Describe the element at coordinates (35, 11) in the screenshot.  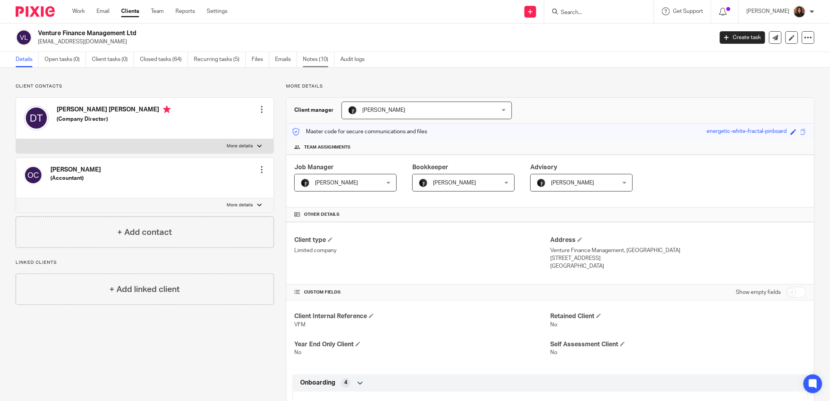
I see `img: Pixie` at that location.